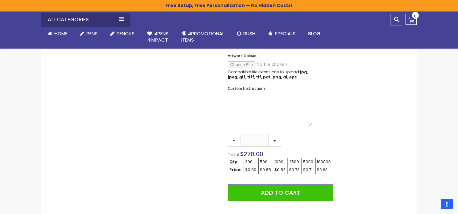 This screenshot has width=458, height=214. I want to click on a: Pens, so click(89, 34).